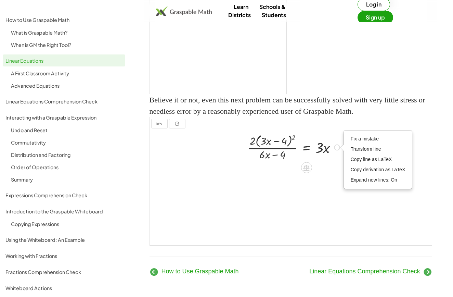 Image resolution: width=453 pixels, height=297 pixels. I want to click on a: Linear Equations, so click(64, 60).